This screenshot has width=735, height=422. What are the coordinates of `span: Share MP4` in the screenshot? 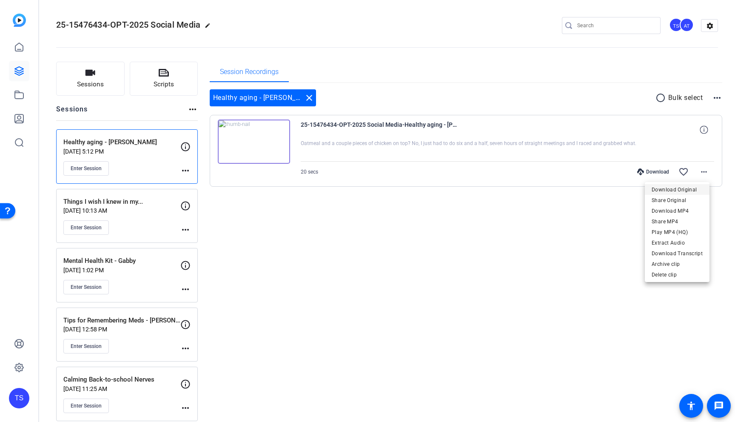 It's located at (677, 221).